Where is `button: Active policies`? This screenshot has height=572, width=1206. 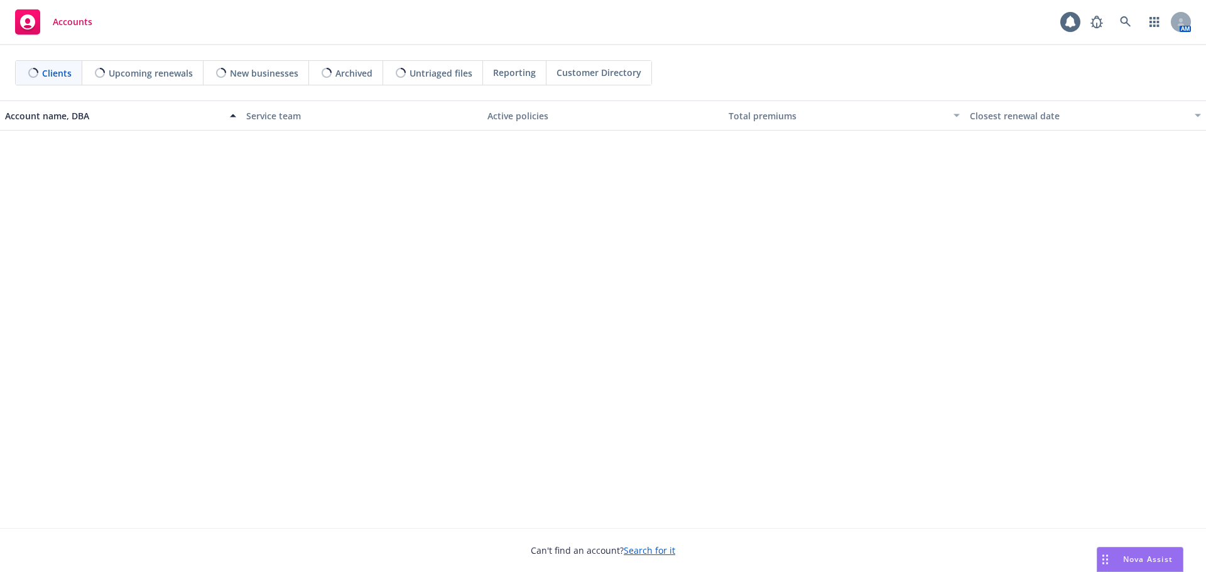 button: Active policies is located at coordinates (603, 116).